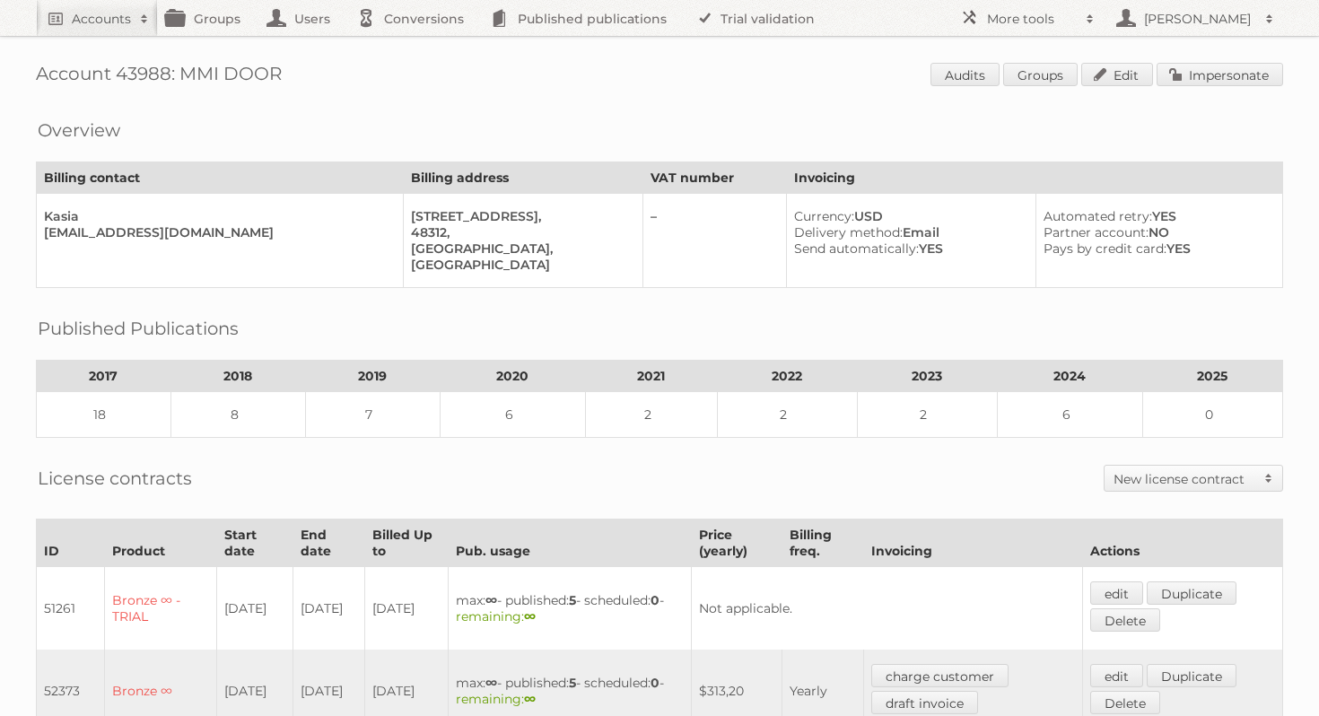 This screenshot has height=716, width=1319. I want to click on th: 2021, so click(651, 376).